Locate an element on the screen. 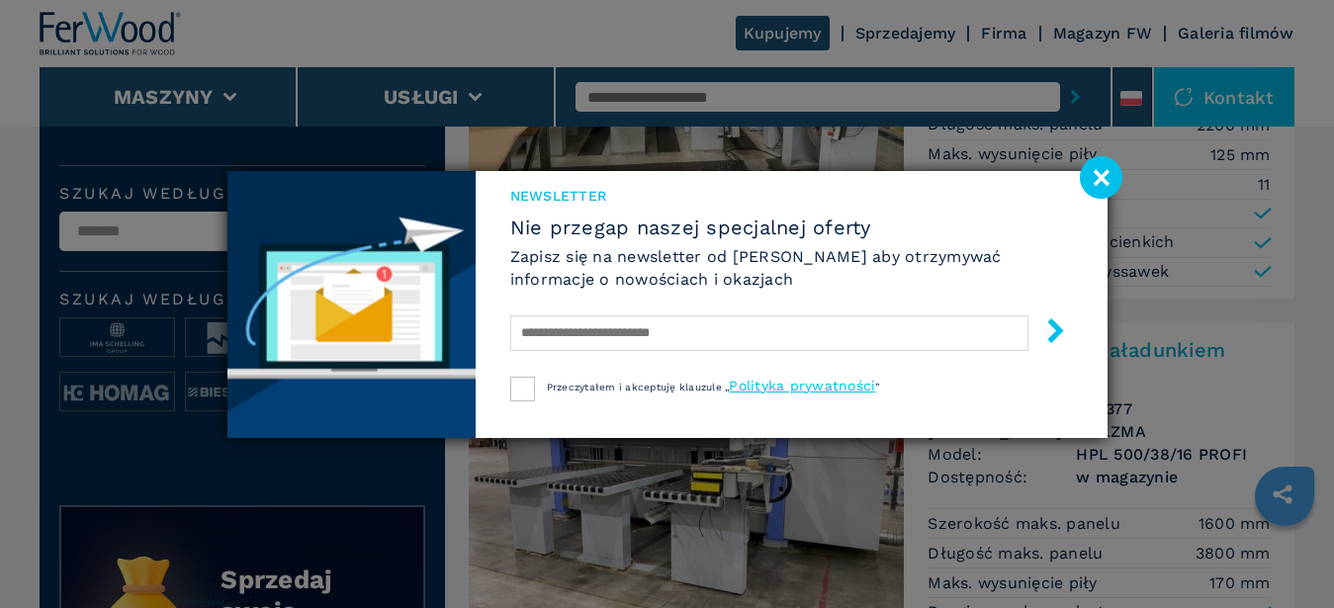 The width and height of the screenshot is (1334, 608). span: Nie przegap naszej specjalnej oferty is located at coordinates (791, 227).